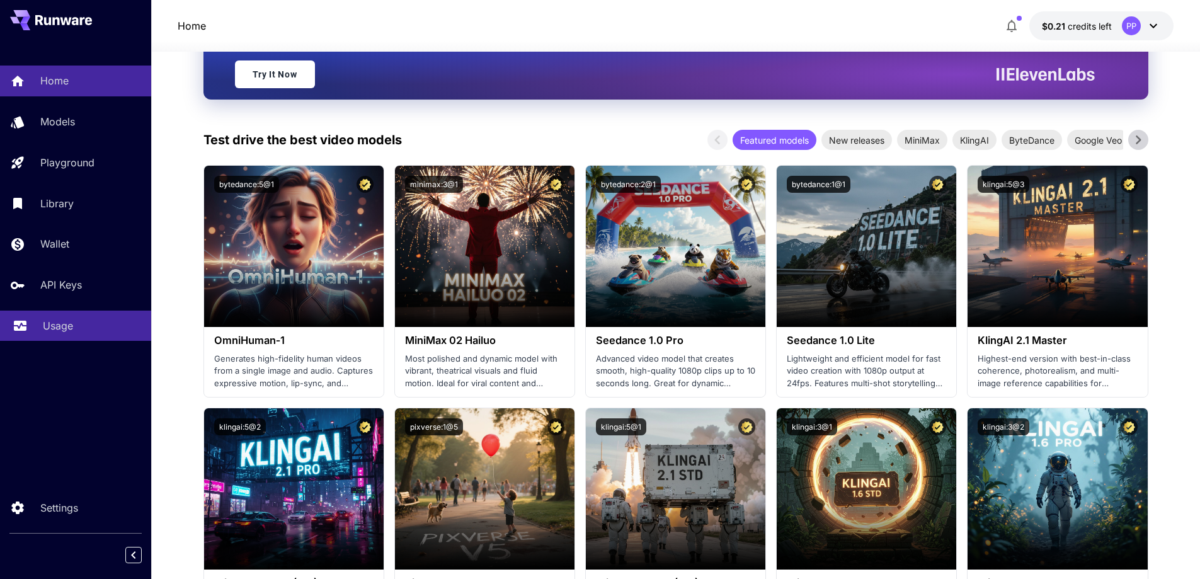 The image size is (1200, 579). I want to click on h3: KlingAI 2.1 Master, so click(1057, 340).